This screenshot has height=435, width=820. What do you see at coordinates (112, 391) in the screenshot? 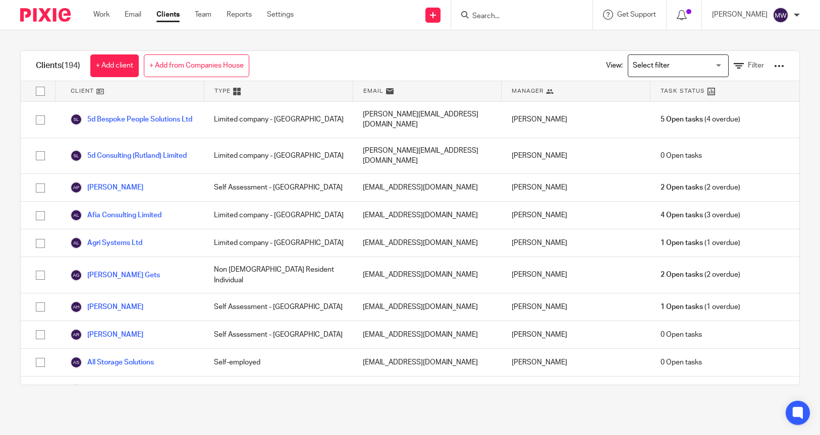
I see `a: Alyn de Casembroot` at bounding box center [112, 391].